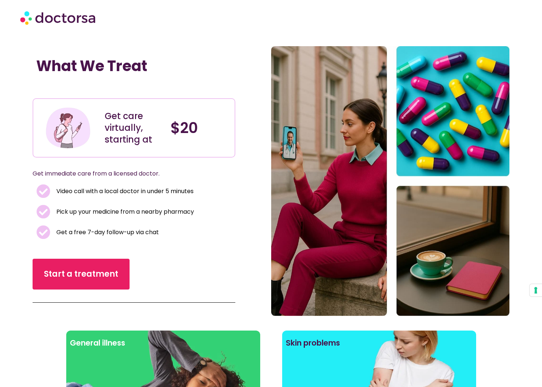 The image size is (542, 387). Describe the element at coordinates (379, 343) in the screenshot. I see `h2: Skin problems` at that location.